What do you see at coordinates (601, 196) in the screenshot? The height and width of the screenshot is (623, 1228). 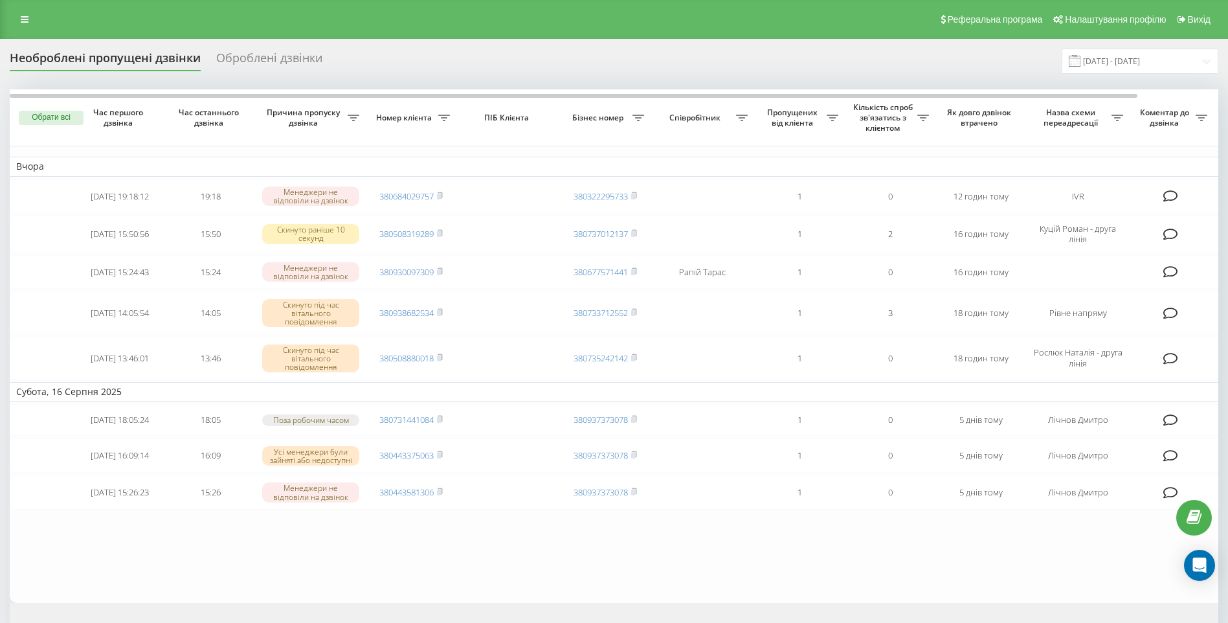 I see `a: 380322295733` at bounding box center [601, 196].